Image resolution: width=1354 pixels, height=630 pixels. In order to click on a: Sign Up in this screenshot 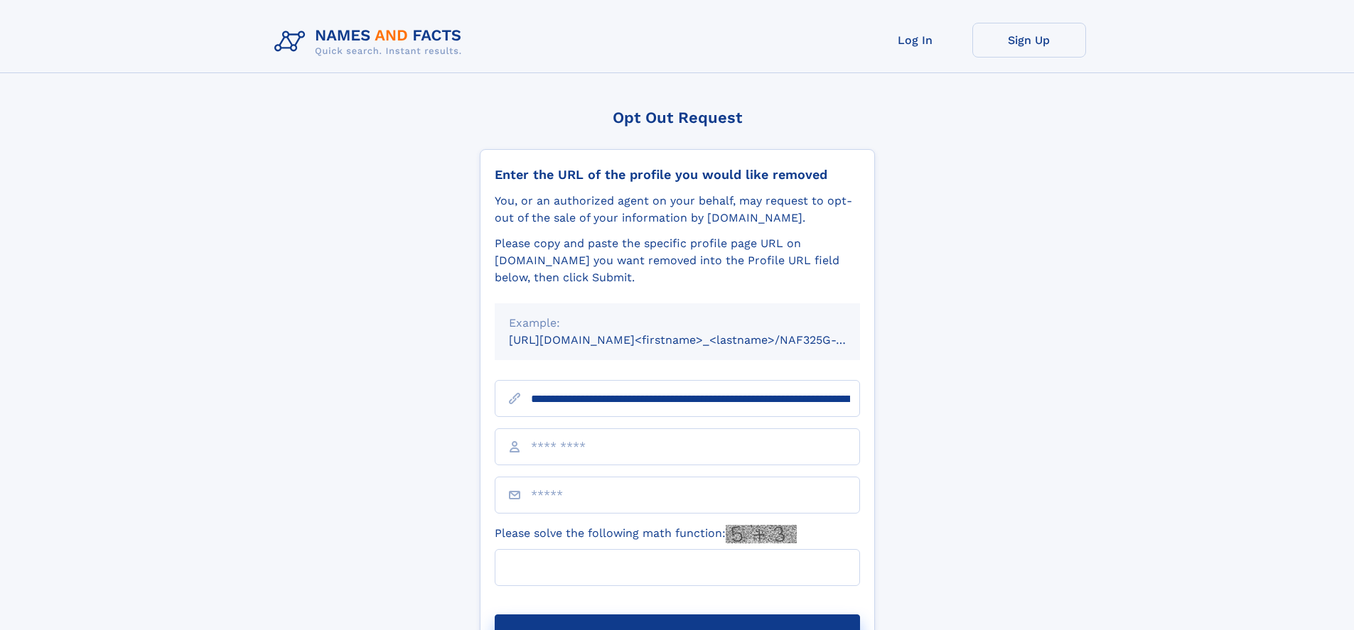, I will do `click(1029, 40)`.